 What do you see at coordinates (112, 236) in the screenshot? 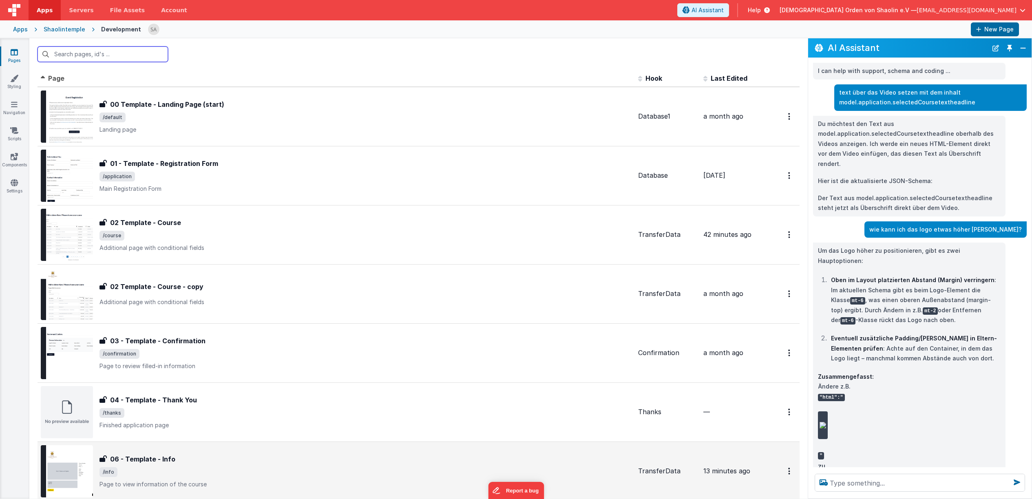
I see `span: /course` at bounding box center [112, 236].